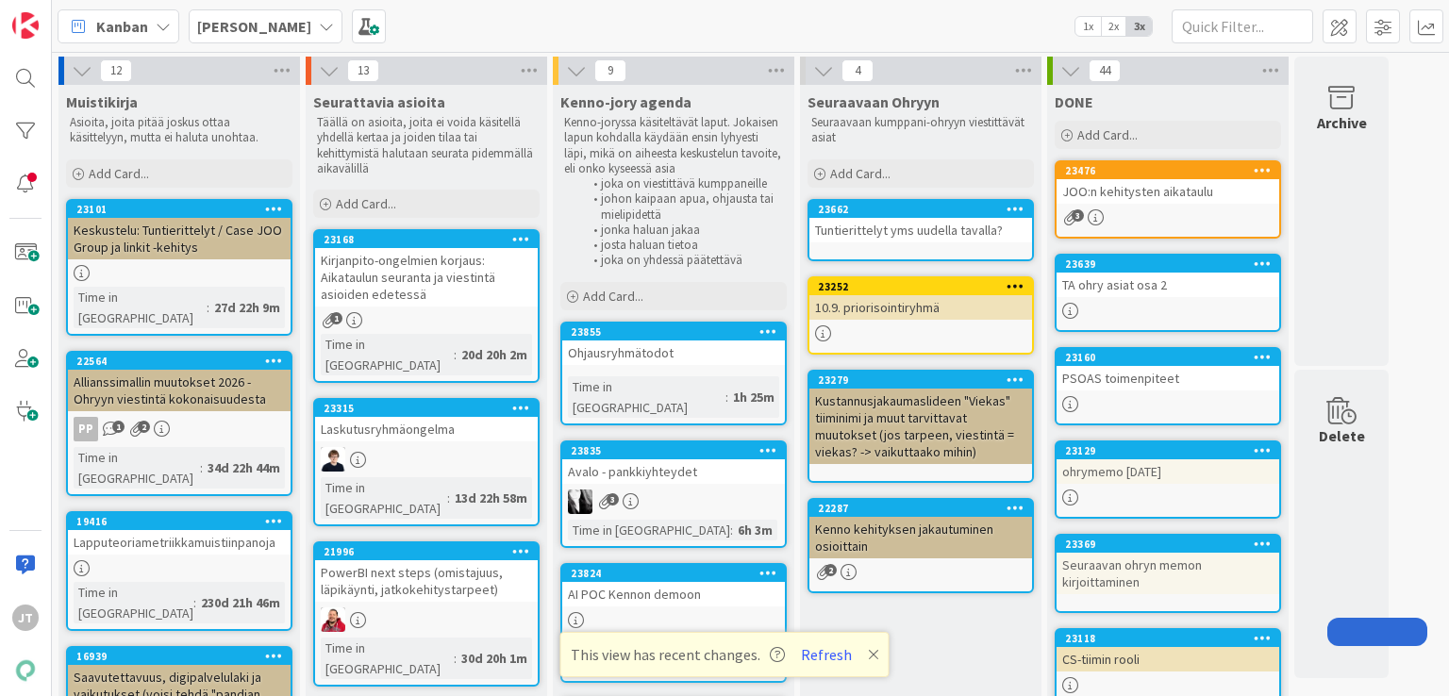 This screenshot has height=696, width=1449. I want to click on div: Keskustelu: Tuntierittelyt / Case JOO Group ja linkit -kehitys, so click(179, 239).